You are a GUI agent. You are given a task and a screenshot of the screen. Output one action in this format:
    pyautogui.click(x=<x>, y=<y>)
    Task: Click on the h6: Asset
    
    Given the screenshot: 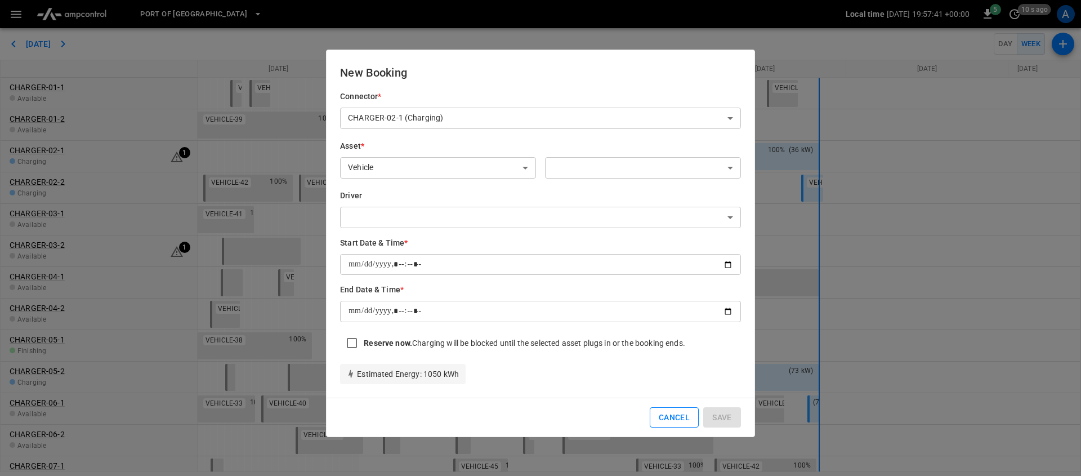 What is the action you would take?
    pyautogui.click(x=438, y=146)
    